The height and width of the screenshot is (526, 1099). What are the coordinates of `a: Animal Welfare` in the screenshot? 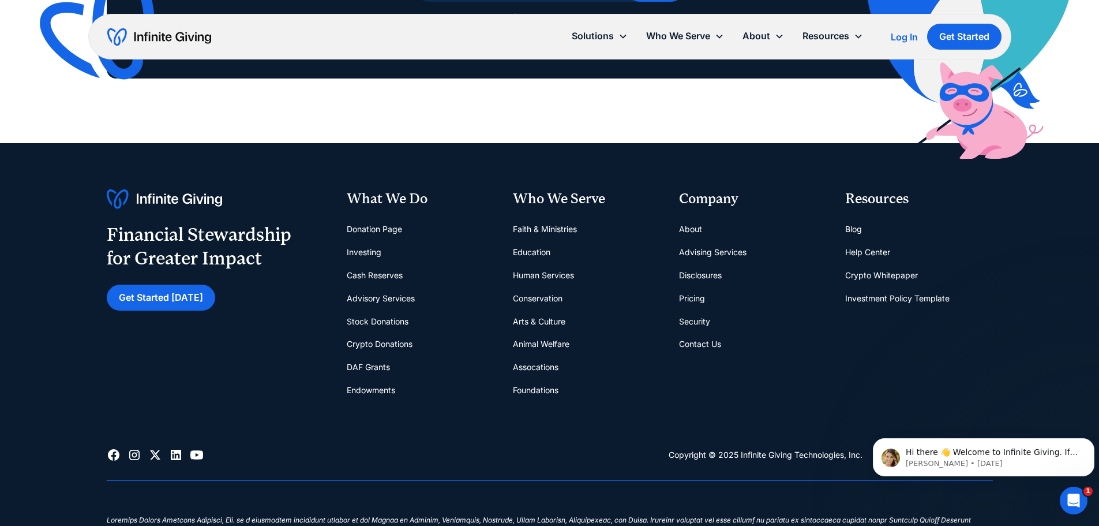 It's located at (541, 344).